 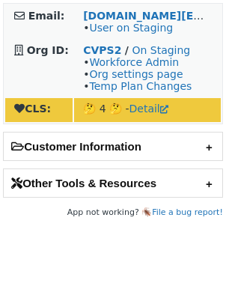 I want to click on strong: Email:, so click(x=46, y=16).